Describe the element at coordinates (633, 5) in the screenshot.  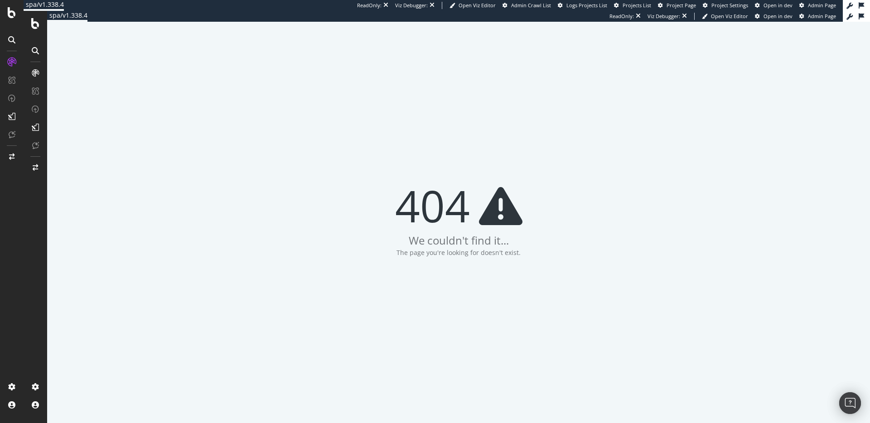
I see `a: Projects List` at that location.